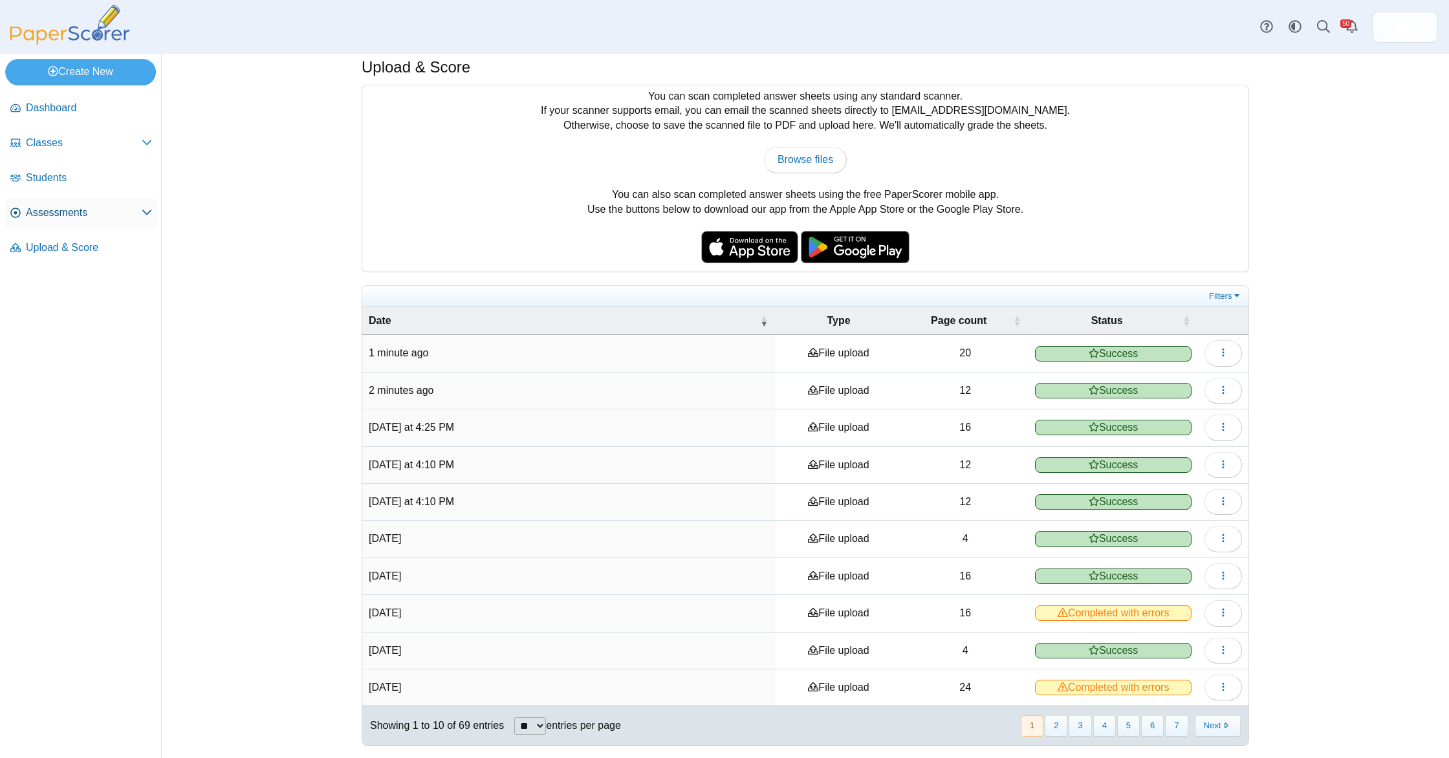 The width and height of the screenshot is (1449, 758). I want to click on button: Next, so click(1218, 726).